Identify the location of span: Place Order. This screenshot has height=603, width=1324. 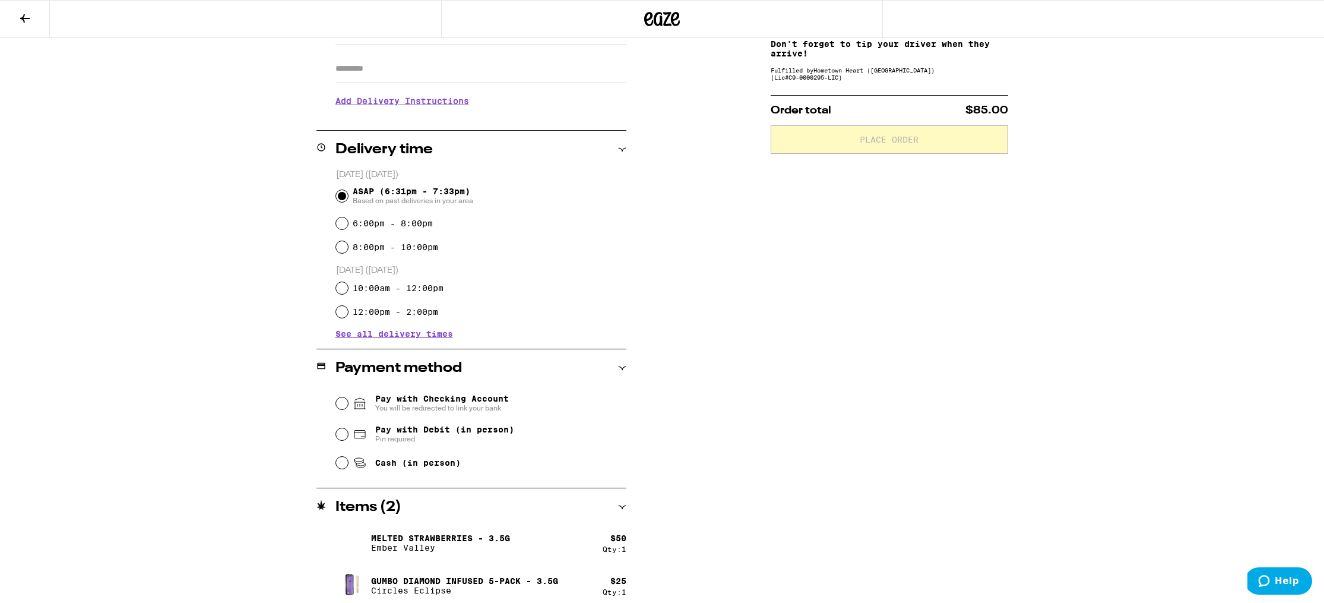
(889, 140).